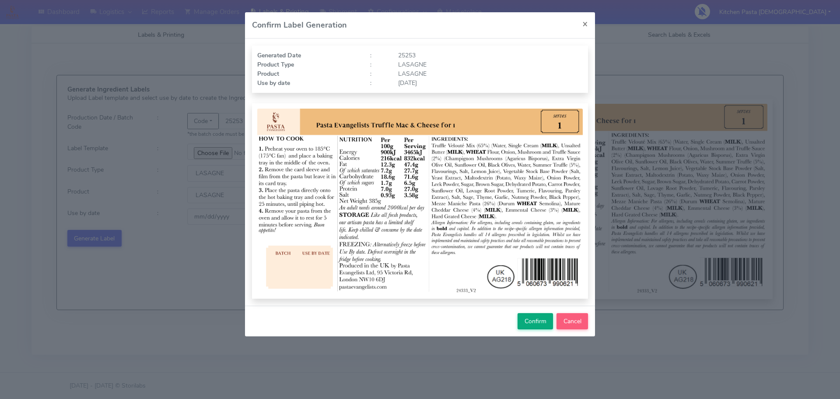 This screenshot has width=840, height=399. I want to click on button: Close, so click(585, 24).